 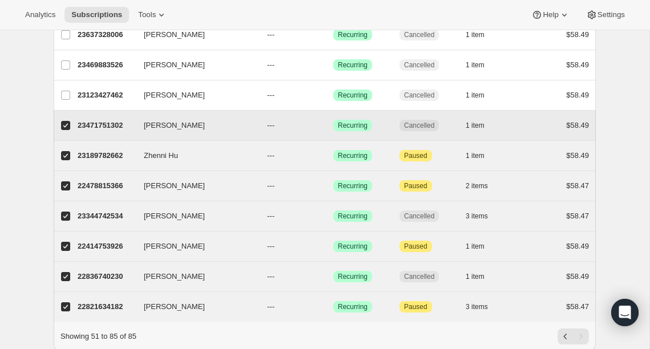 What do you see at coordinates (551, 15) in the screenshot?
I see `span: Help` at bounding box center [551, 15].